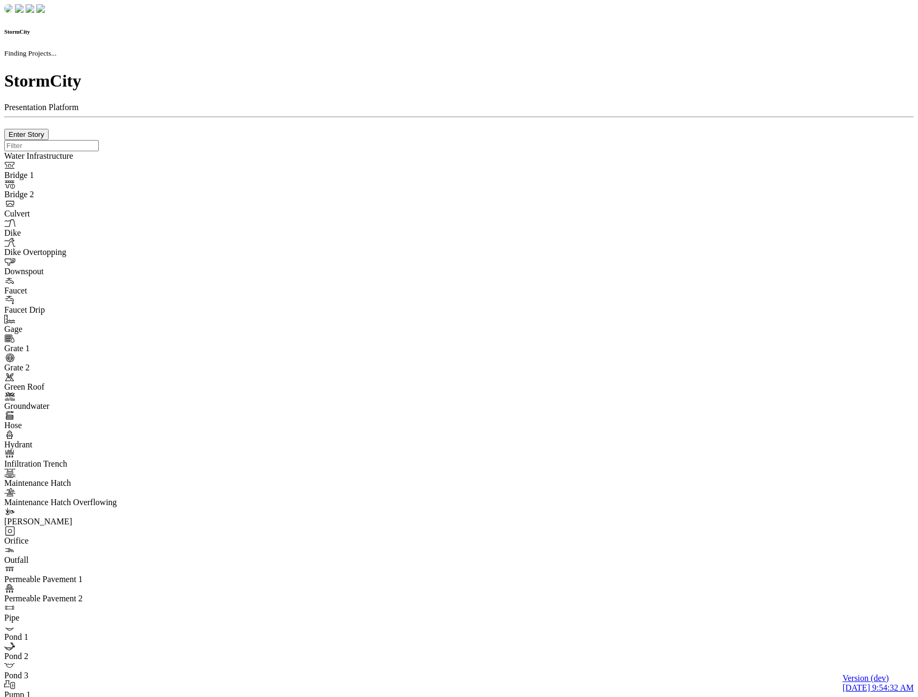  Describe the element at coordinates (77, 464) in the screenshot. I see `div: Infiltration Trench` at that location.